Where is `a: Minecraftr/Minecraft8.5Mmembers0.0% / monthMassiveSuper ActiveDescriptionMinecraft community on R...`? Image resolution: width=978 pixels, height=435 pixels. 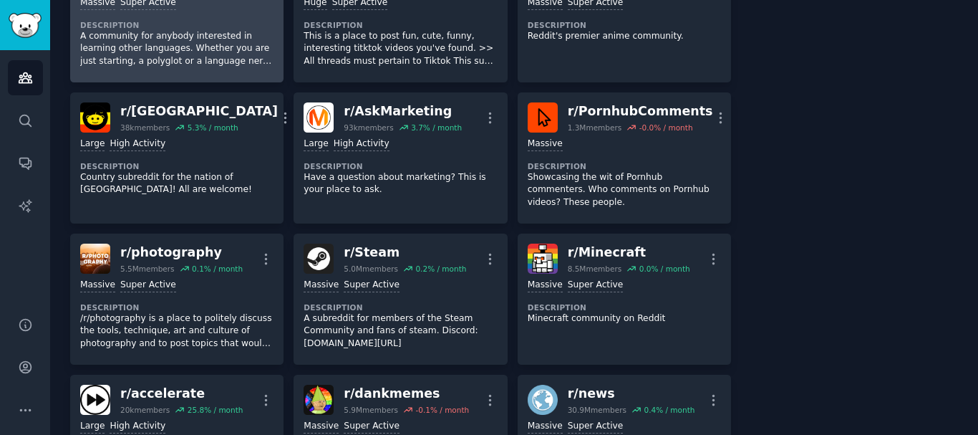
a: Minecraftr/Minecraft8.5Mmembers0.0% / monthMassiveSuper ActiveDescriptionMinecraft community on R... is located at coordinates (625, 299).